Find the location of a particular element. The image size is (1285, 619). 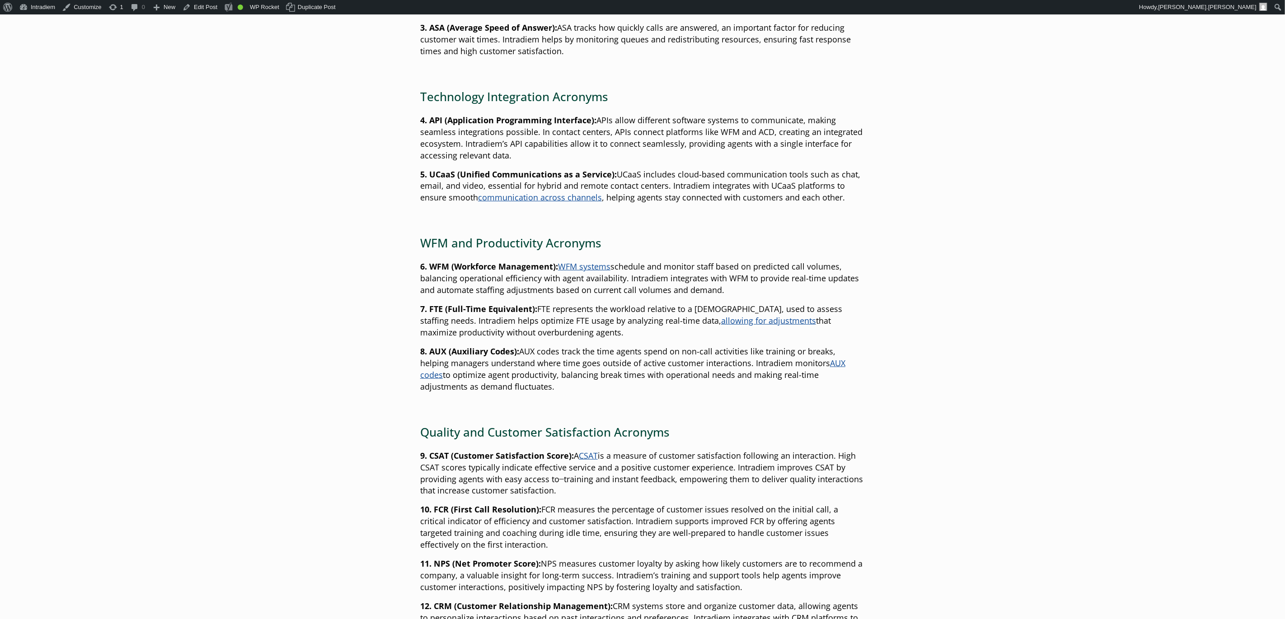

a: communication across channels is located at coordinates (540, 197).